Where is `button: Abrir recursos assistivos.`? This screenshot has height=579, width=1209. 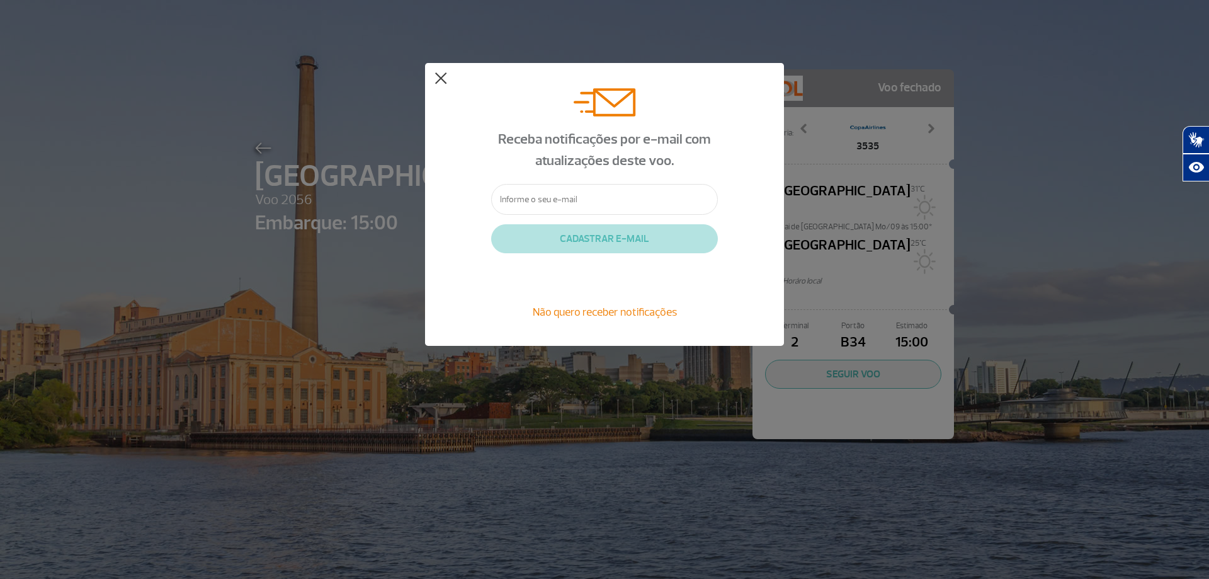
button: Abrir recursos assistivos. is located at coordinates (1196, 168).